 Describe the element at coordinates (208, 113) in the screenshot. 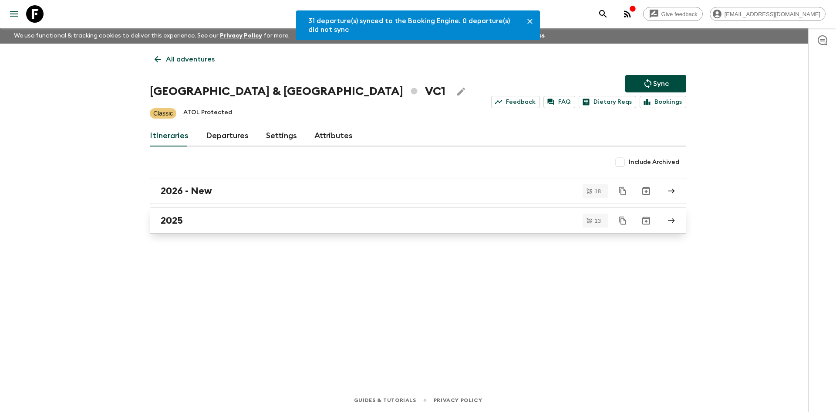

I see `p: ATOL Protected` at that location.